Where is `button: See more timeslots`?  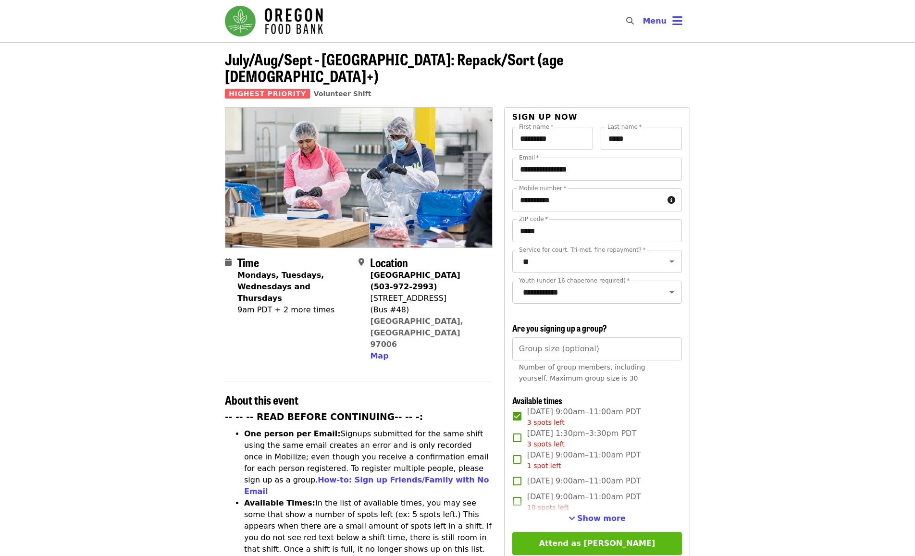 button: See more timeslots is located at coordinates (597, 519).